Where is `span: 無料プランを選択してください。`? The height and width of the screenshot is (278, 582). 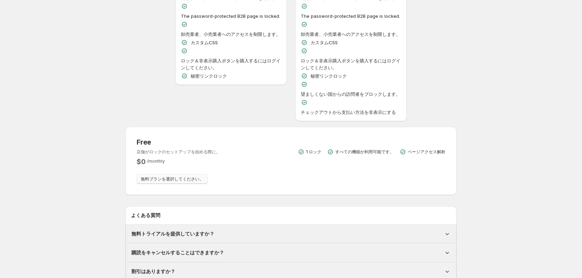
span: 無料プランを選択してください。 is located at coordinates (172, 179).